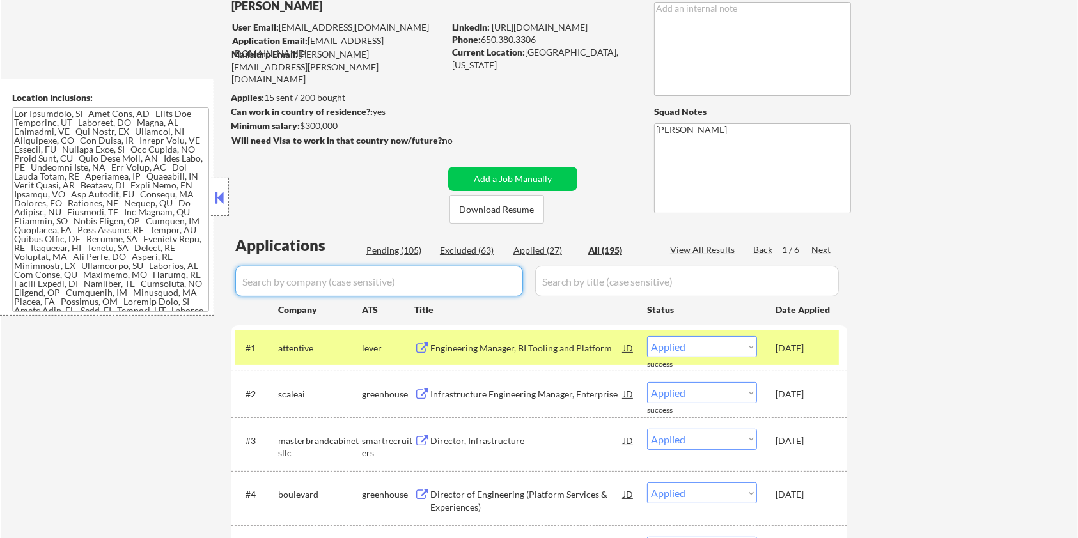 This screenshot has width=1078, height=538. Describe the element at coordinates (542, 40) in the screenshot. I see `div: 650.380.3306` at that location.